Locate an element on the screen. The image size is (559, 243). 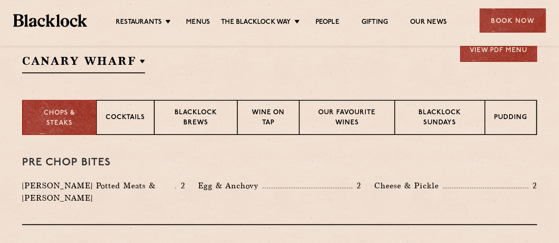
p: Chops & Steaks is located at coordinates (59, 118).